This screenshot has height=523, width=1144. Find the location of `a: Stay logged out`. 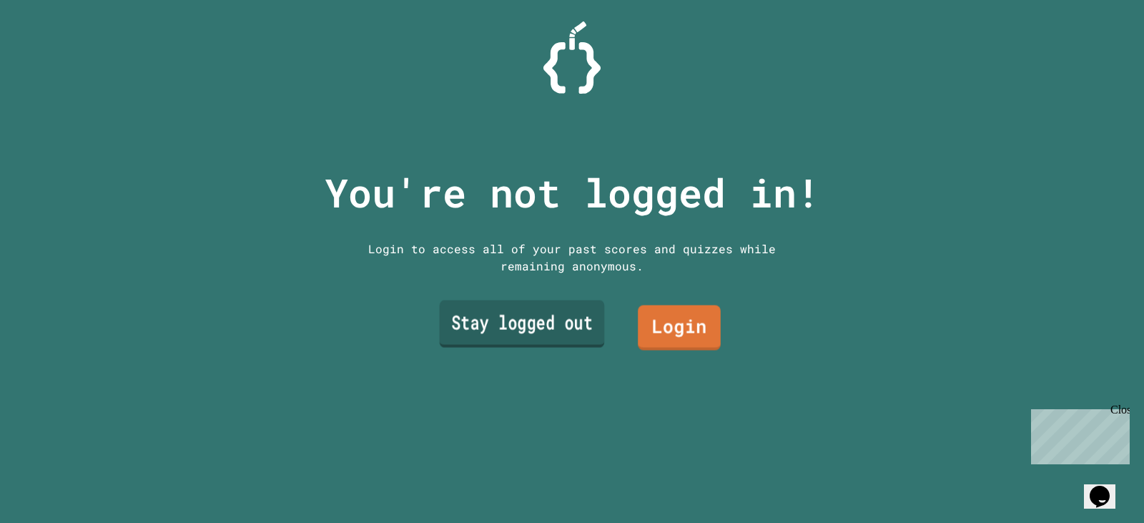

a: Stay logged out is located at coordinates (522, 324).